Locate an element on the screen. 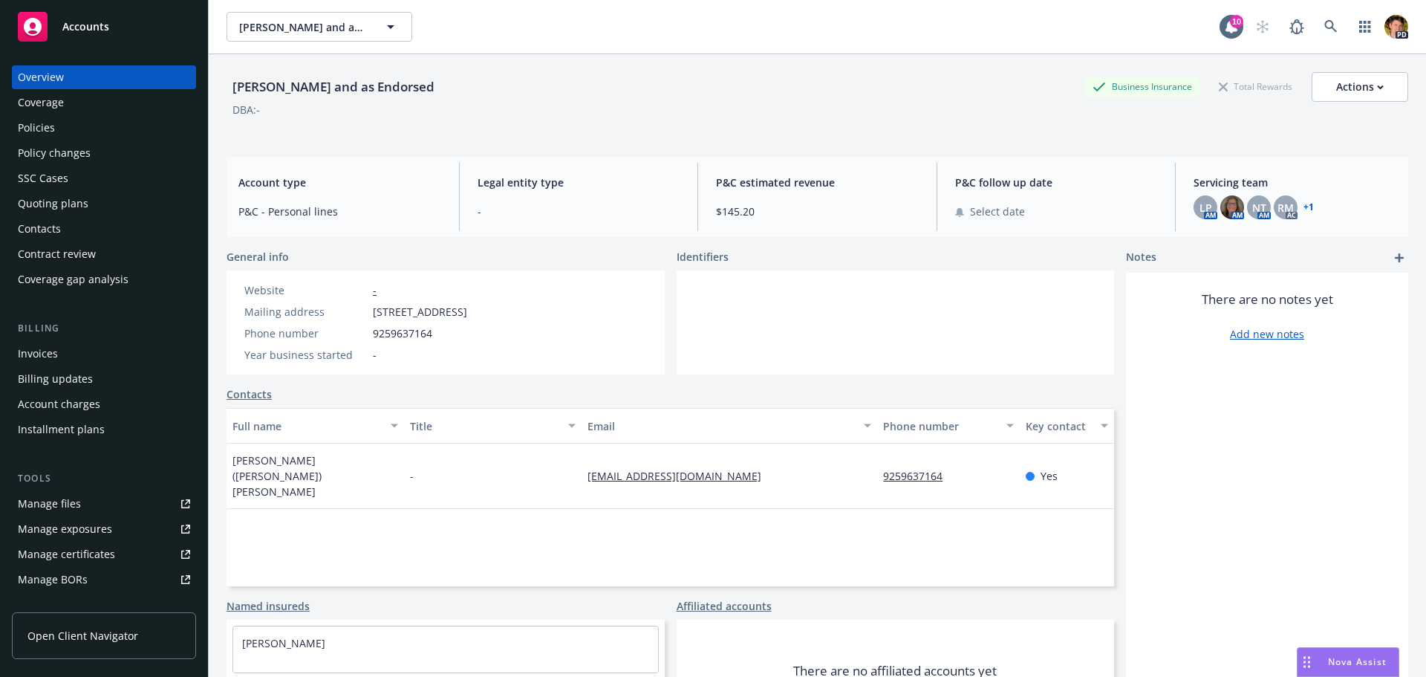  a: Start snowing is located at coordinates (1263, 27).